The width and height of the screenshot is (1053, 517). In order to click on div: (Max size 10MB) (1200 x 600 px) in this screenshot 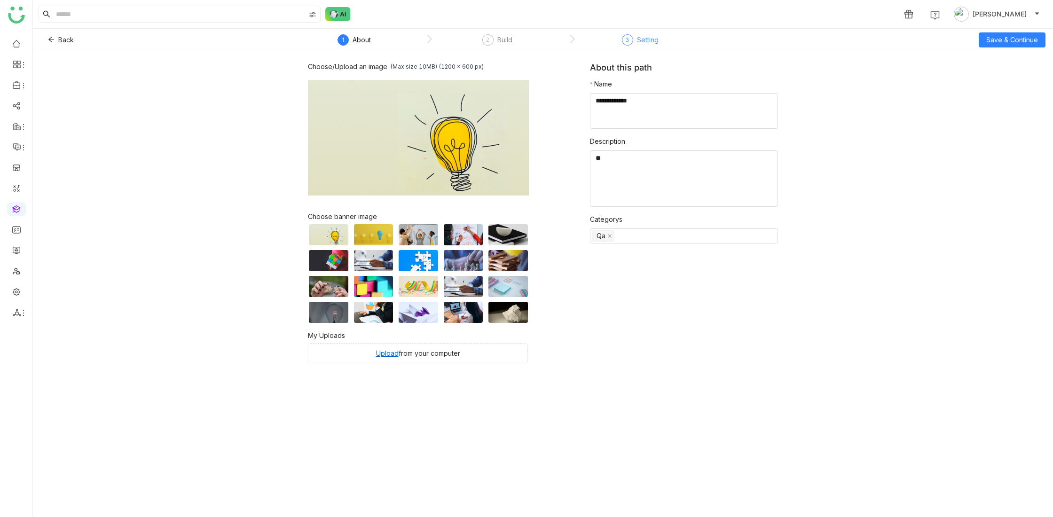, I will do `click(437, 66)`.